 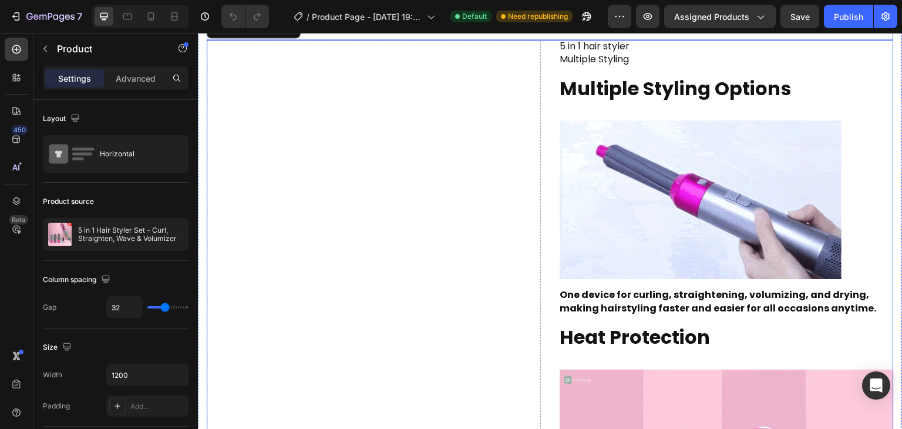 I want to click on div: Beta, so click(x=18, y=220).